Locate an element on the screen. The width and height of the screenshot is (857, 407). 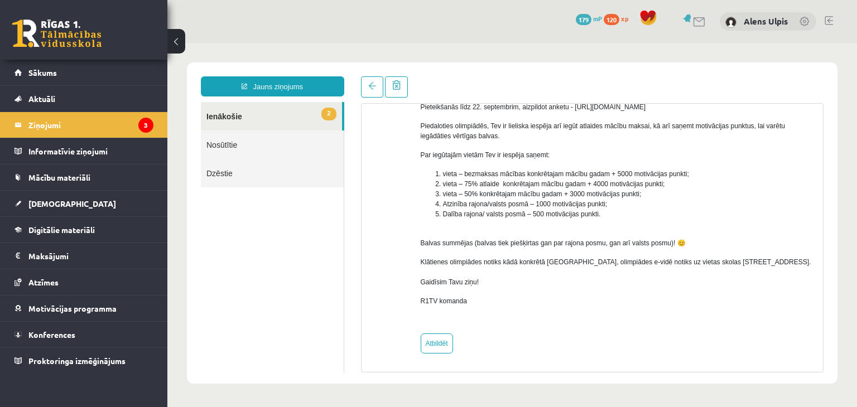
a: Atzīmes is located at coordinates (84, 282).